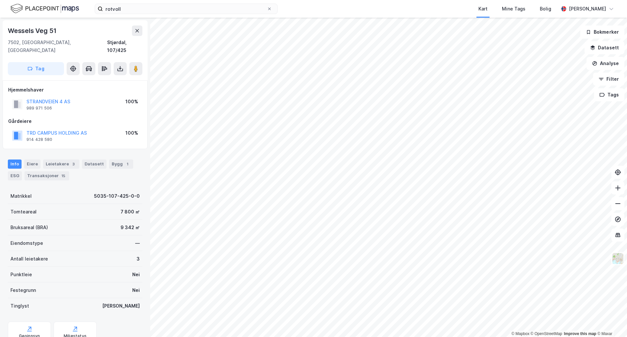  I want to click on div: Transaksjoner, so click(47, 176).